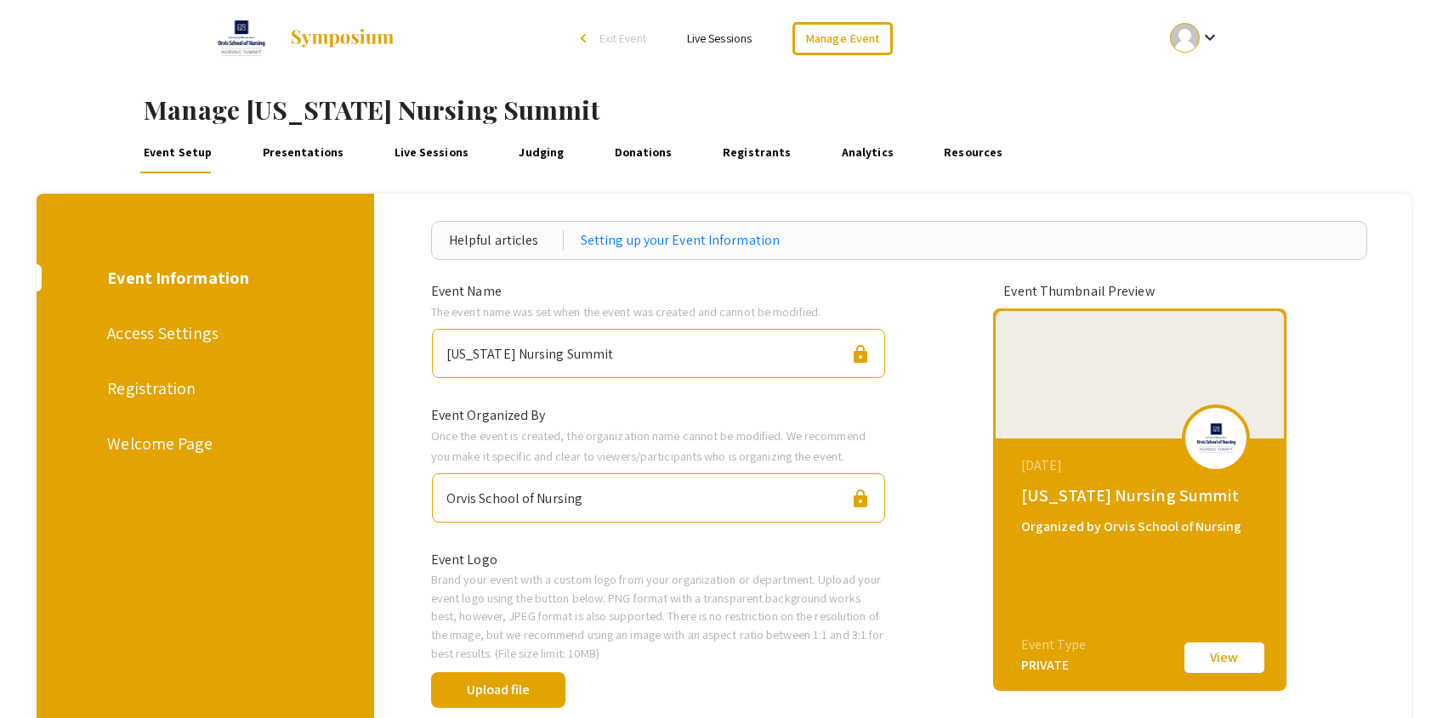  I want to click on span: done, so click(601, 689).